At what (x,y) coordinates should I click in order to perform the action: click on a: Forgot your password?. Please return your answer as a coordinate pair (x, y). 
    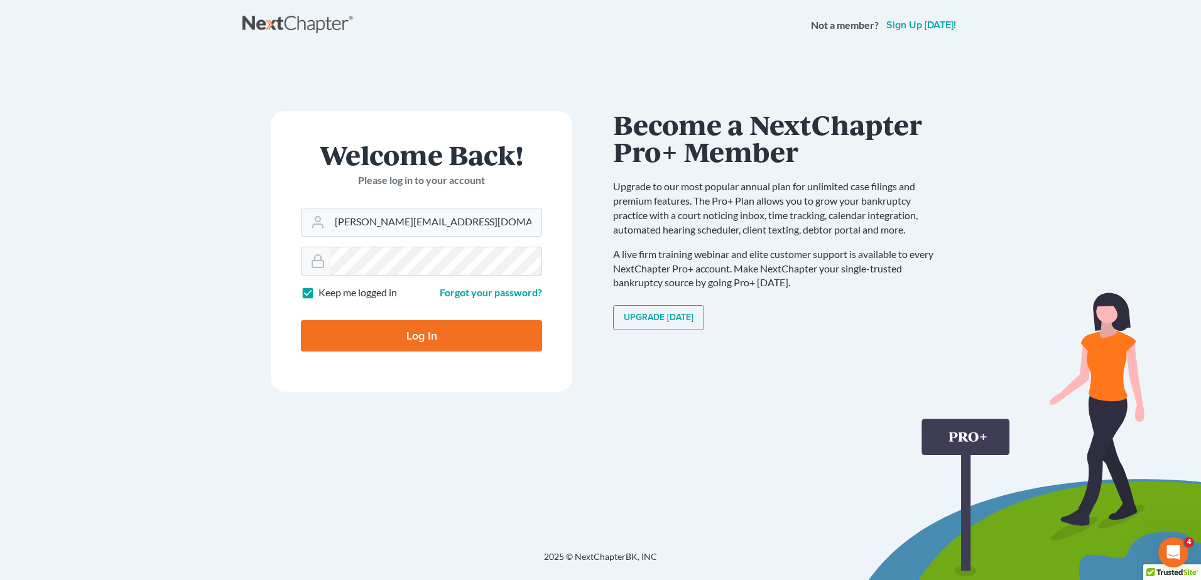
    Looking at the image, I should click on (491, 292).